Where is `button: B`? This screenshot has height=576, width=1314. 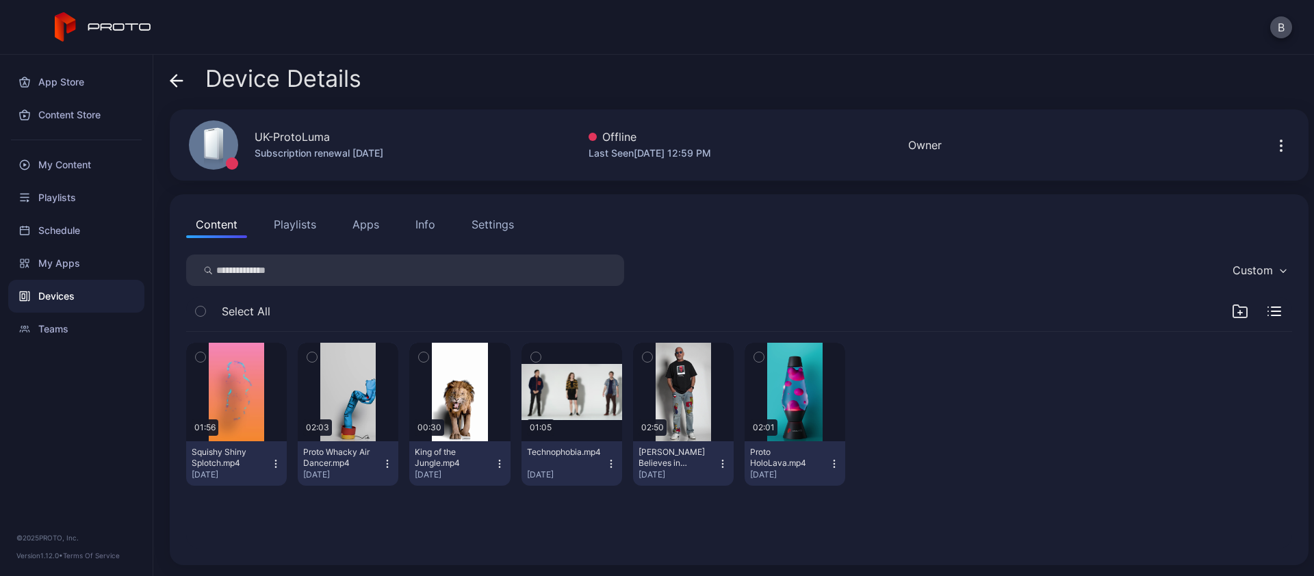 button: B is located at coordinates (1282, 27).